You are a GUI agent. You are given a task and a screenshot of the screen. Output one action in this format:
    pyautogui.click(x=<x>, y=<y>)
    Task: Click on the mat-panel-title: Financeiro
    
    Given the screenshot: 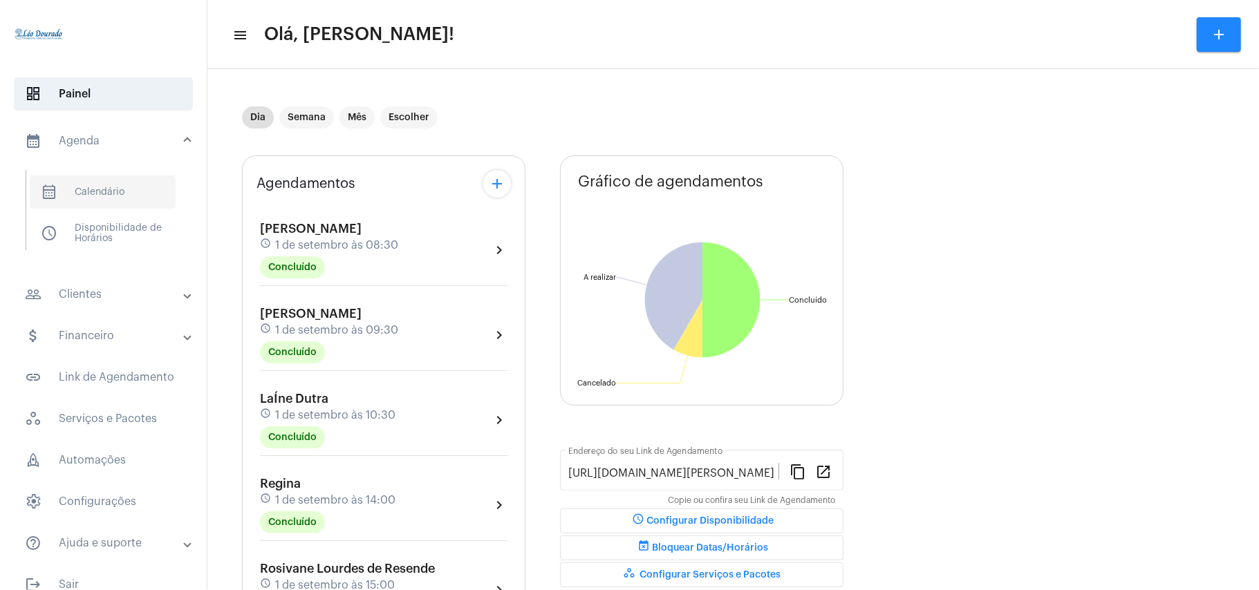 What is the action you would take?
    pyautogui.click(x=104, y=336)
    